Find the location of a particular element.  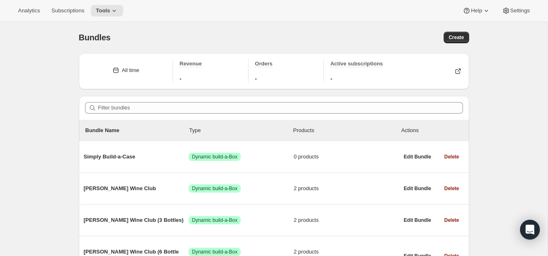

span: Bundles is located at coordinates (95, 37).